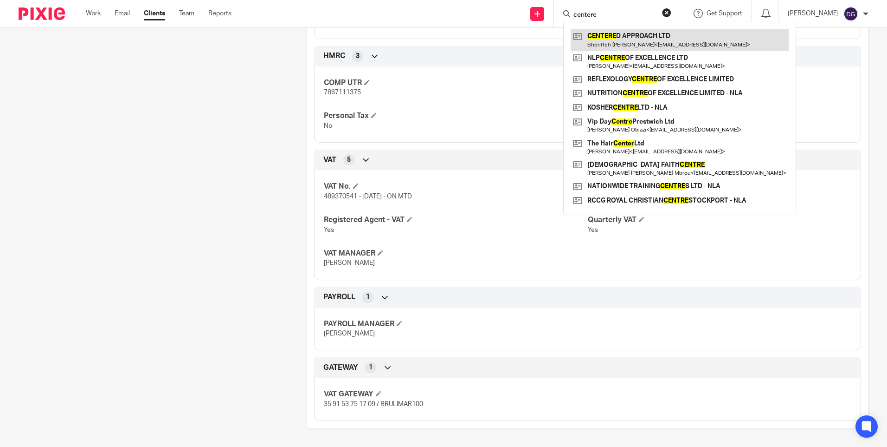 Image resolution: width=887 pixels, height=447 pixels. What do you see at coordinates (334, 56) in the screenshot?
I see `span: HMRC` at bounding box center [334, 56].